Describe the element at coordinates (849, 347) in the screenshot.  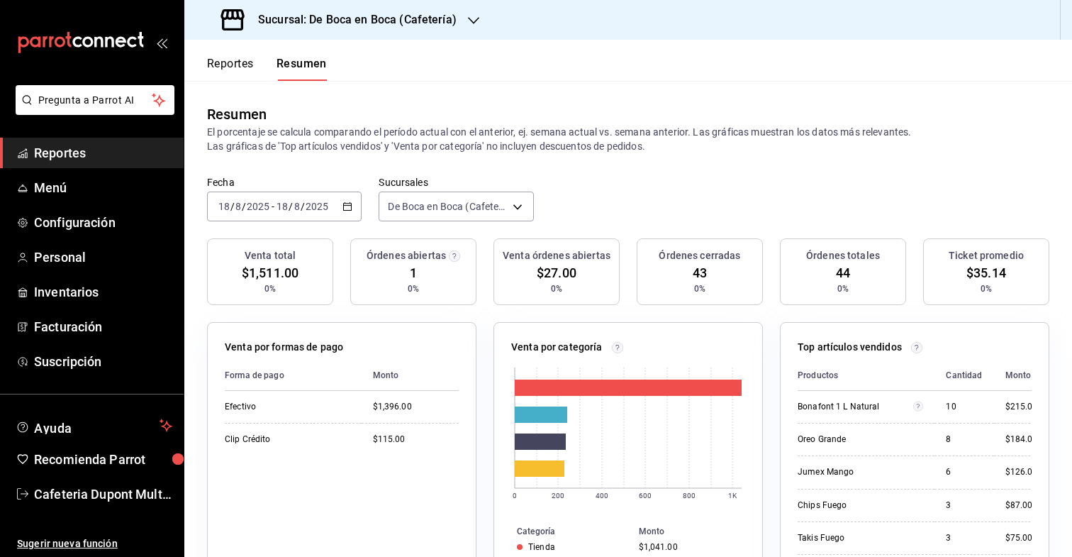
I see `p: Top artículos vendidos` at that location.